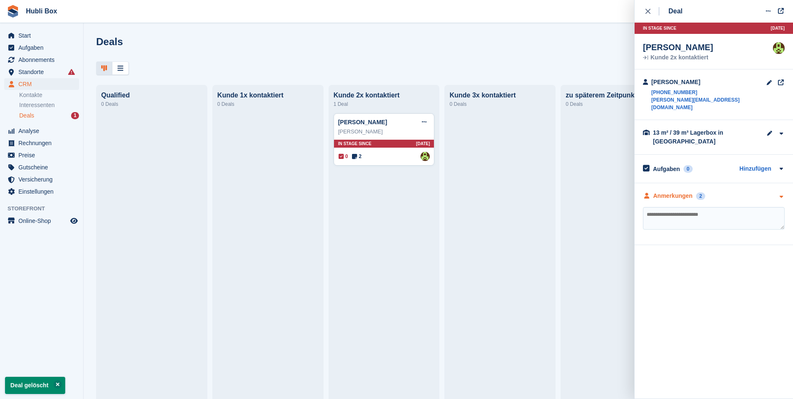 This screenshot has height=399, width=793. Describe the element at coordinates (688, 169) in the screenshot. I see `div: 0` at that location.